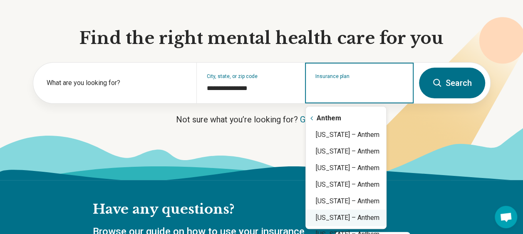 Image resolution: width=523 pixels, height=234 pixels. I want to click on div: Open chat, so click(506, 217).